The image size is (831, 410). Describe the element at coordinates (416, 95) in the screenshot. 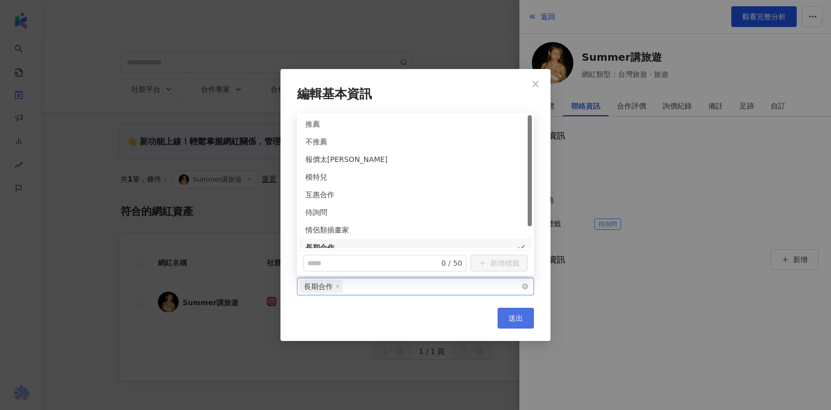

I see `h2: 編輯基本資訊` at that location.